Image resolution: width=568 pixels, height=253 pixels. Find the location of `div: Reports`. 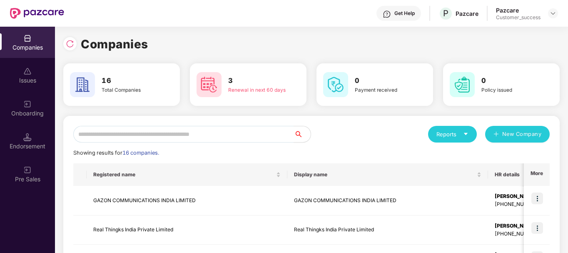

div: Reports is located at coordinates (453, 134).